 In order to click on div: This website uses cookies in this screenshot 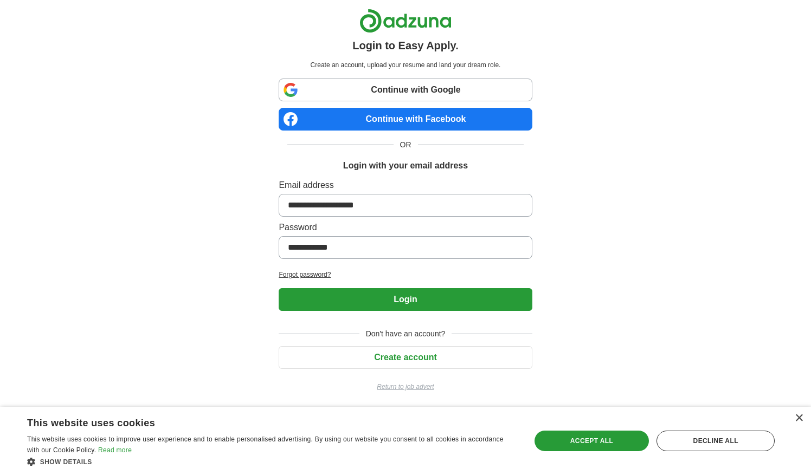, I will do `click(257, 422)`.